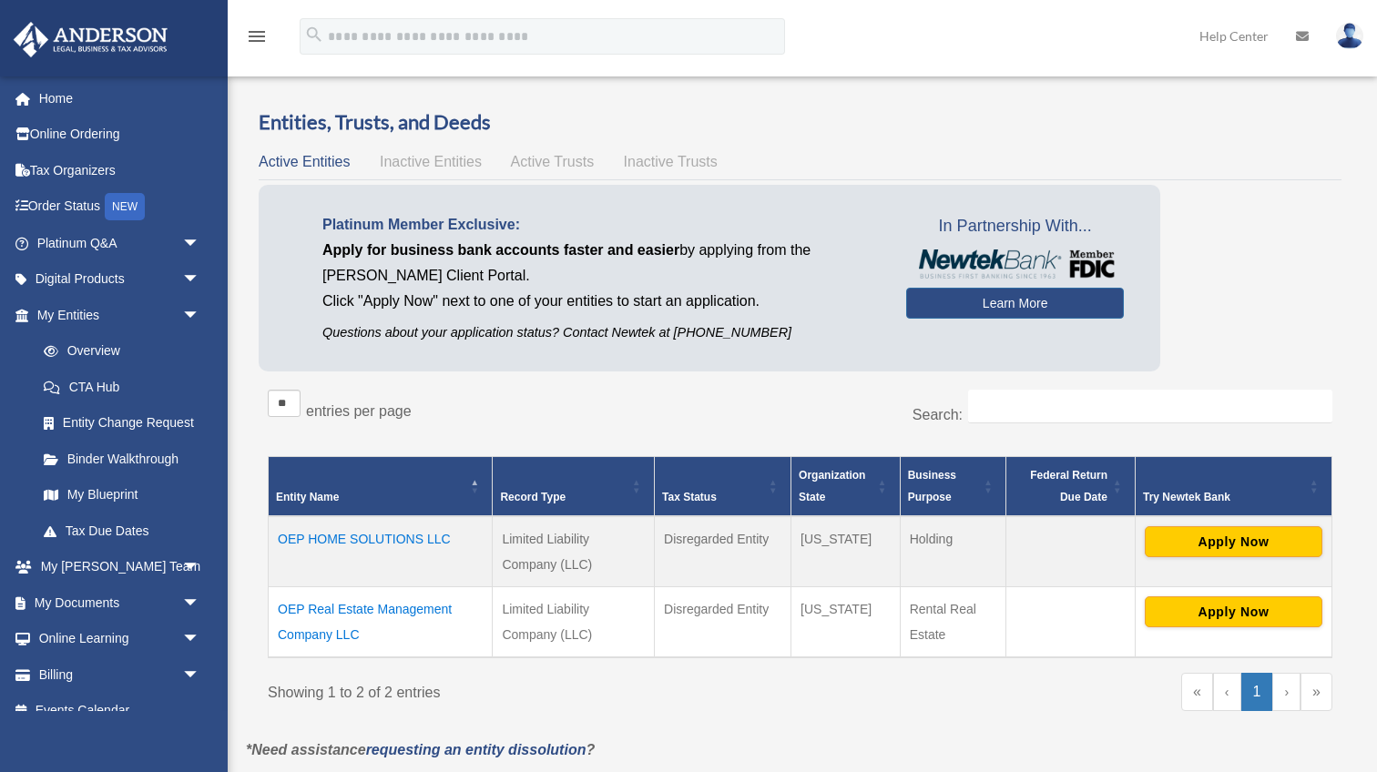  What do you see at coordinates (122, 423) in the screenshot?
I see `a: Entity Change Request` at bounding box center [122, 423].